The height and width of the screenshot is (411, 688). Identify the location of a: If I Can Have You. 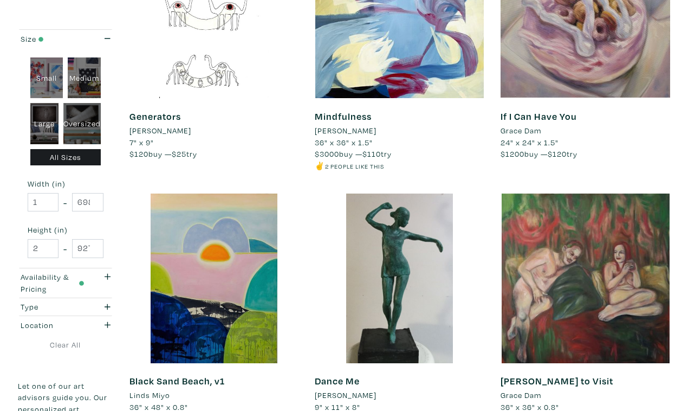
(539, 116).